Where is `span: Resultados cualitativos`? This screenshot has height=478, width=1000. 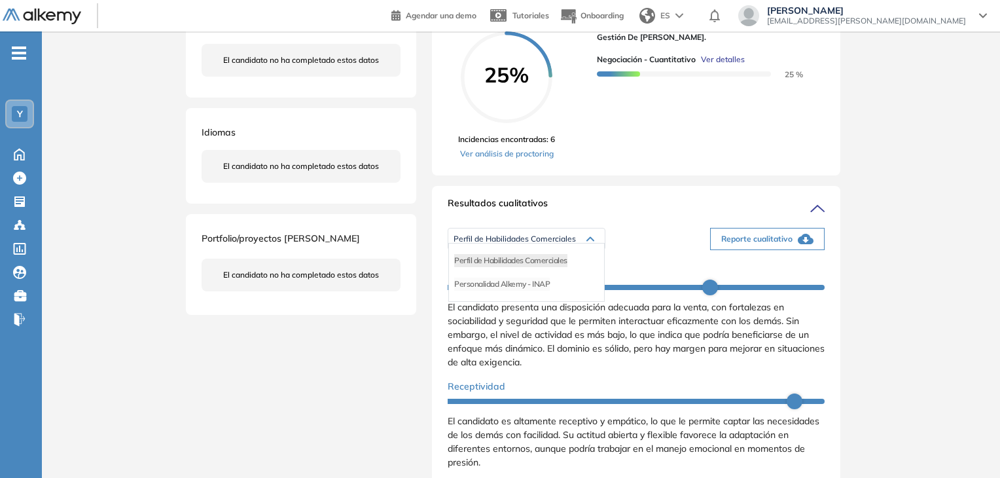 span: Resultados cualitativos is located at coordinates (497, 207).